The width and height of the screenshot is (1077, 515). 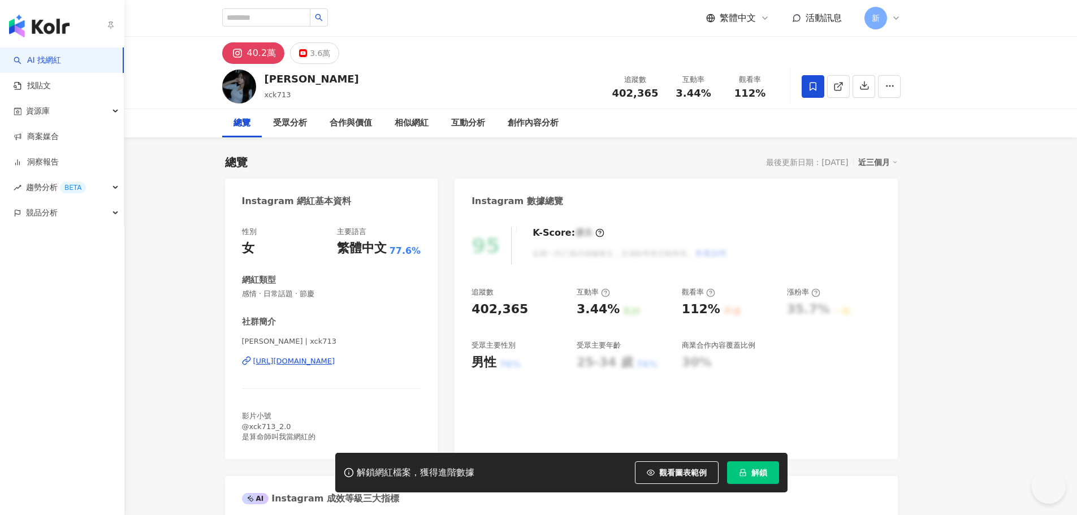 What do you see at coordinates (876, 18) in the screenshot?
I see `span: 新` at bounding box center [876, 18].